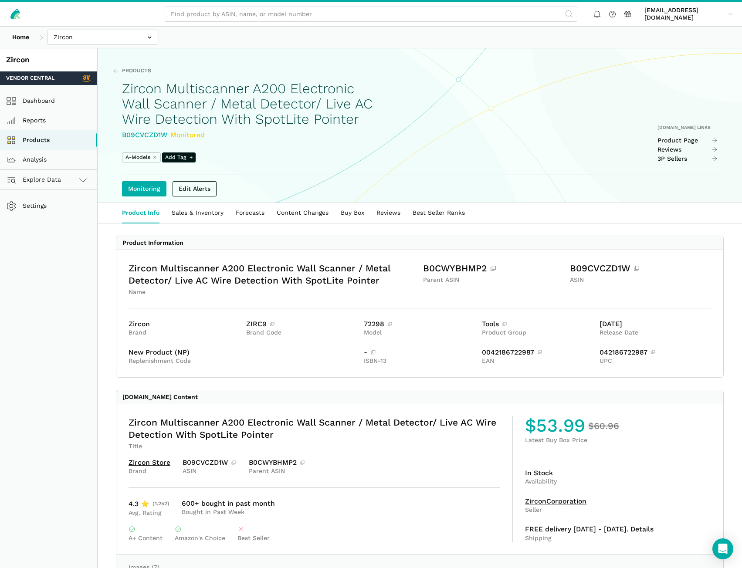 This screenshot has height=568, width=742. What do you see at coordinates (352, 213) in the screenshot?
I see `a: Buy Box` at bounding box center [352, 213].